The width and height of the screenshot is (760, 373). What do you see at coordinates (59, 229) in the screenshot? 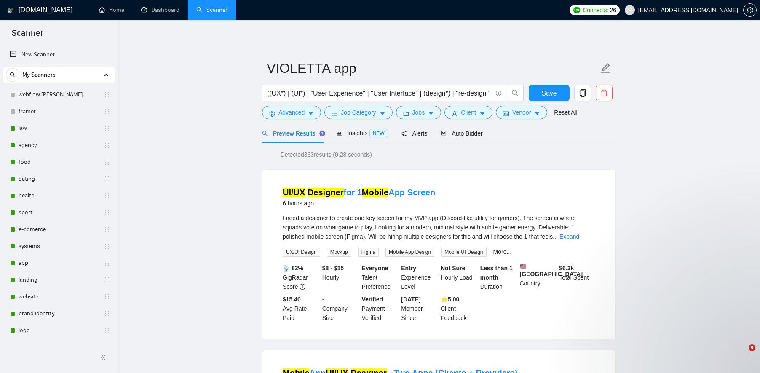
I see `a: e-comerce` at bounding box center [59, 229].